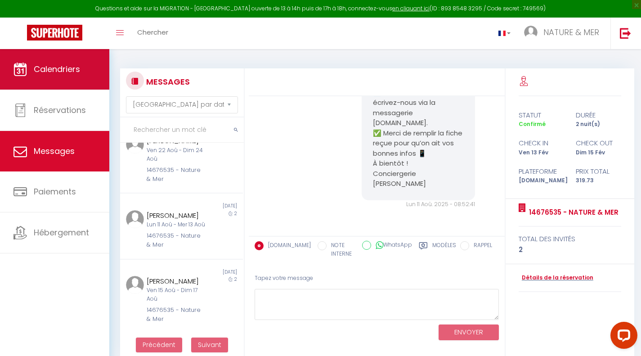 This screenshot has height=356, width=641. Describe the element at coordinates (55, 191) in the screenshot. I see `span: Paiements` at that location.